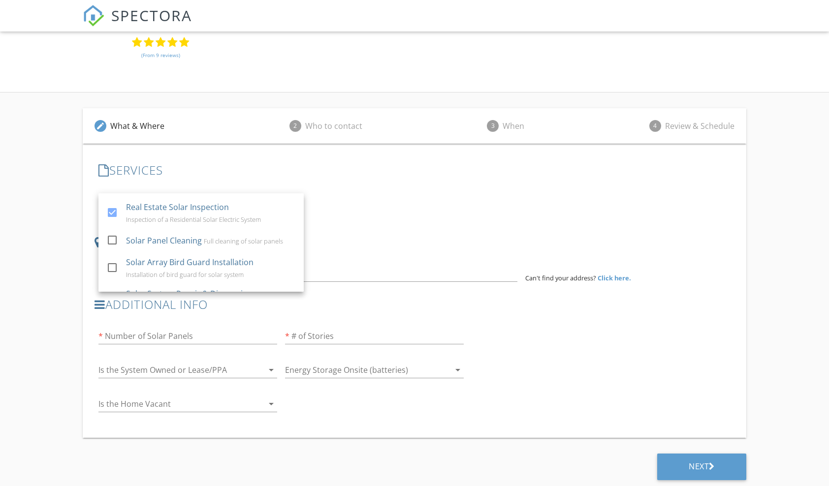 This screenshot has height=486, width=829. Describe the element at coordinates (614, 278) in the screenshot. I see `strong: Click here.` at that location.